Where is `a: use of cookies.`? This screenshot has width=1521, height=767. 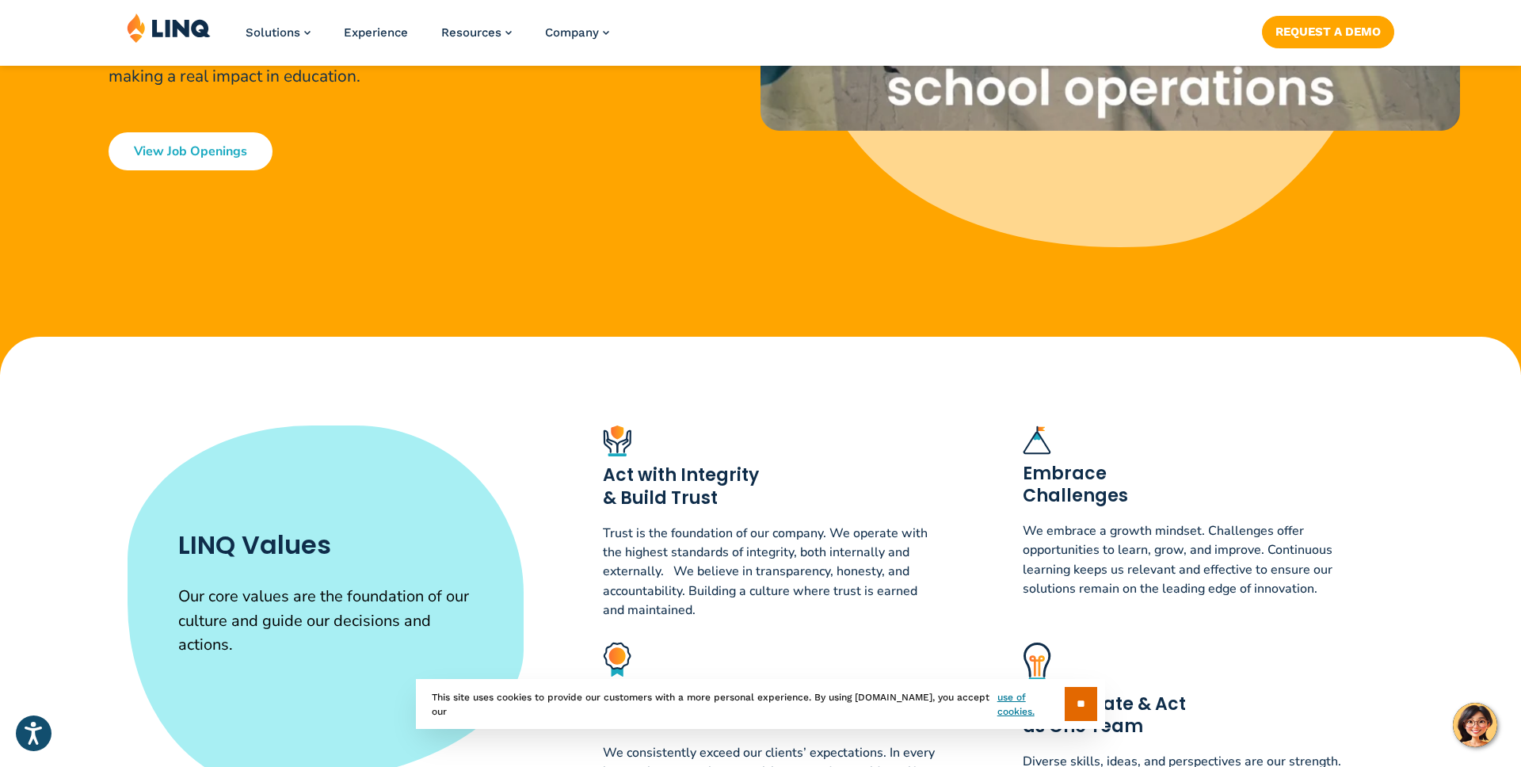 a: use of cookies. is located at coordinates (1031, 704).